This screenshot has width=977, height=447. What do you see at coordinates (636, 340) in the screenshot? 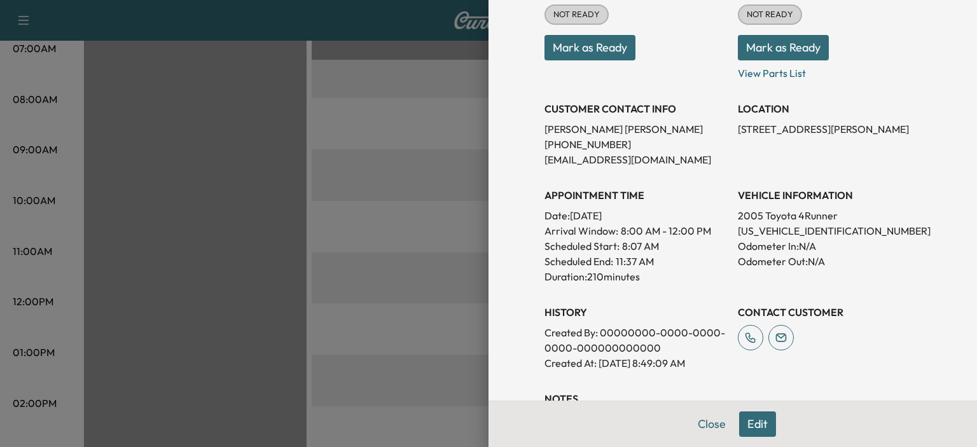
I see `p: Created By : 00000000-0000-0000-0000-000000000000` at bounding box center [636, 340].